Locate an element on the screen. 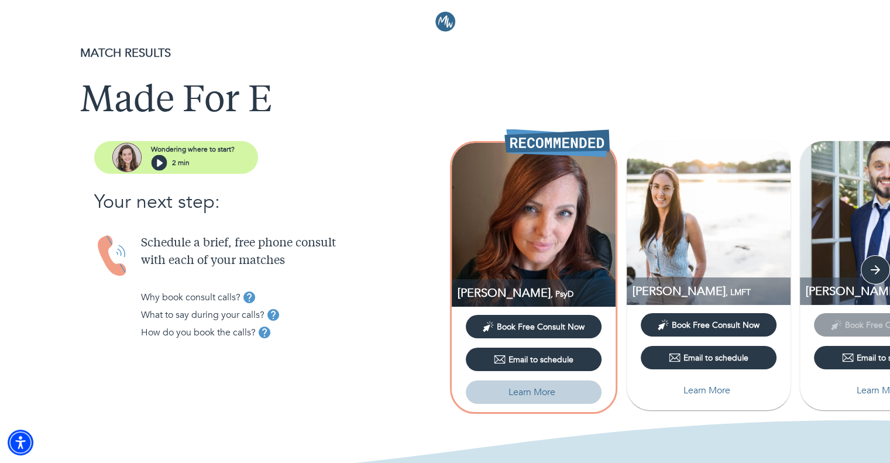 Image resolution: width=890 pixels, height=463 pixels. img: assistant is located at coordinates (127, 157).